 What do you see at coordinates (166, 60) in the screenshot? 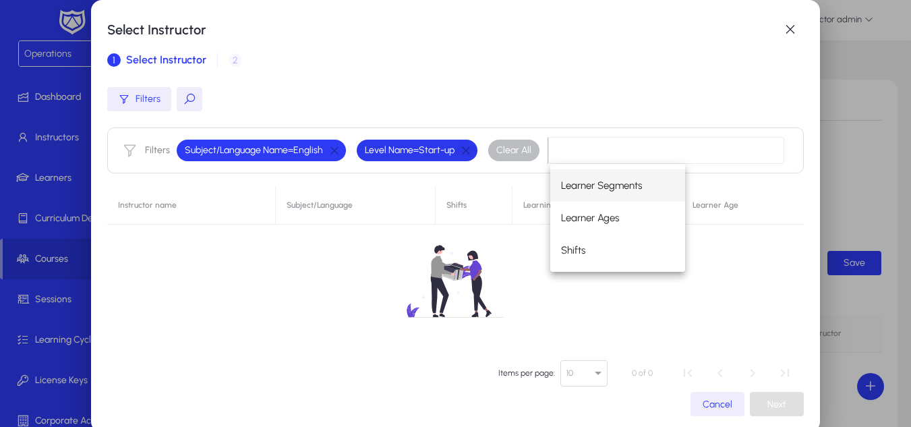
I see `span: Select Instructor` at bounding box center [166, 60].